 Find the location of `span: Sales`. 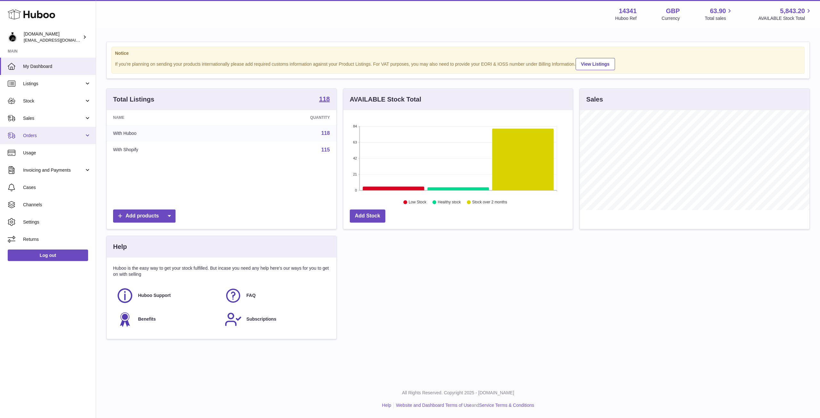

span: Sales is located at coordinates (53, 118).